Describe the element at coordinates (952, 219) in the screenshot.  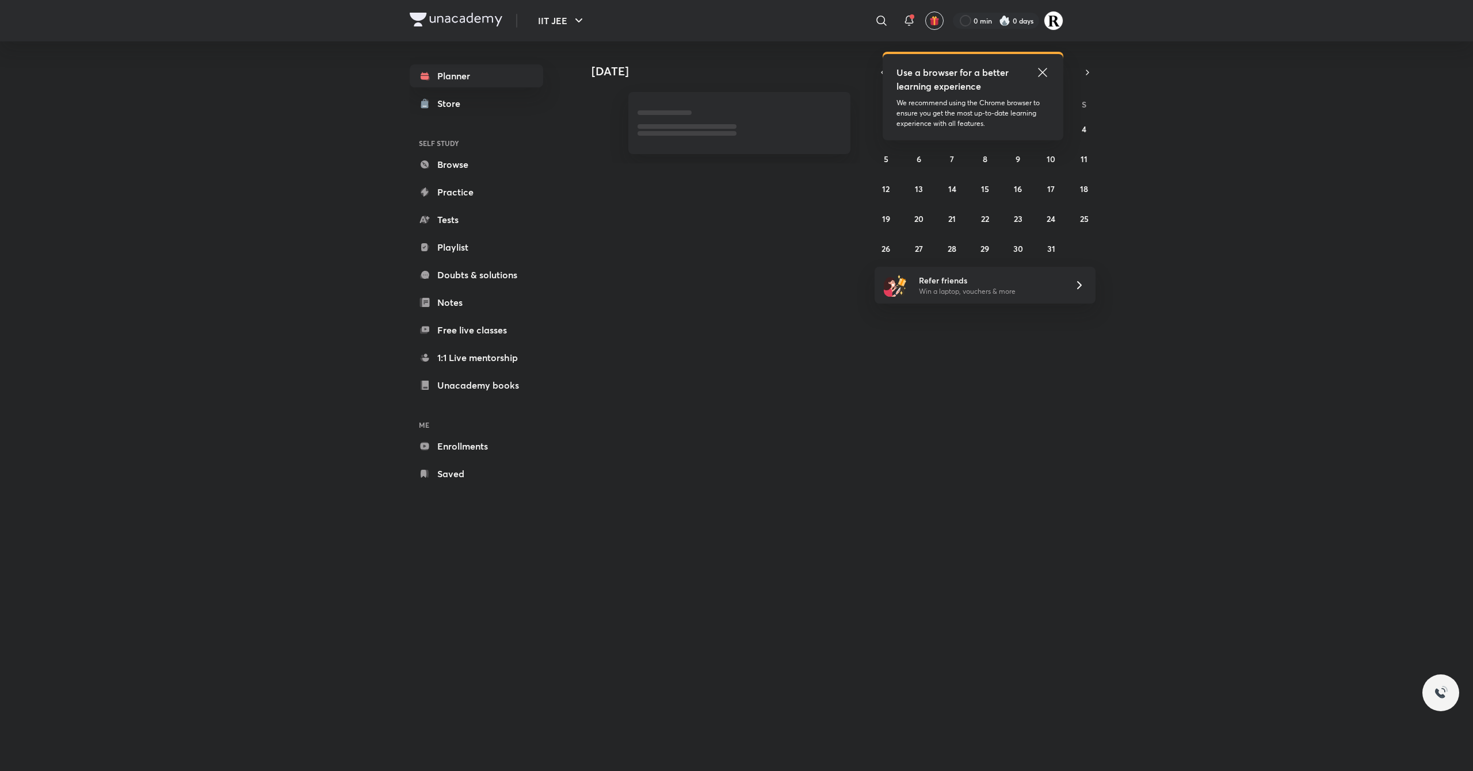
I see `button: October 21, 2025` at that location.